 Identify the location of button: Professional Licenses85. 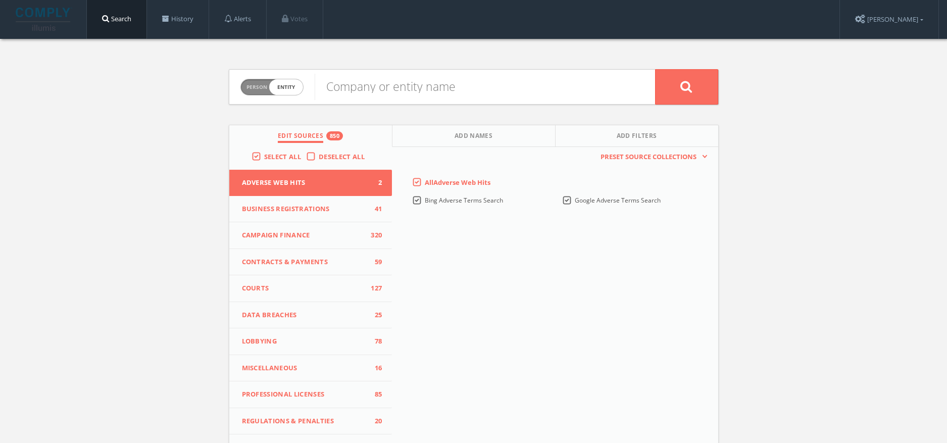
(311, 394).